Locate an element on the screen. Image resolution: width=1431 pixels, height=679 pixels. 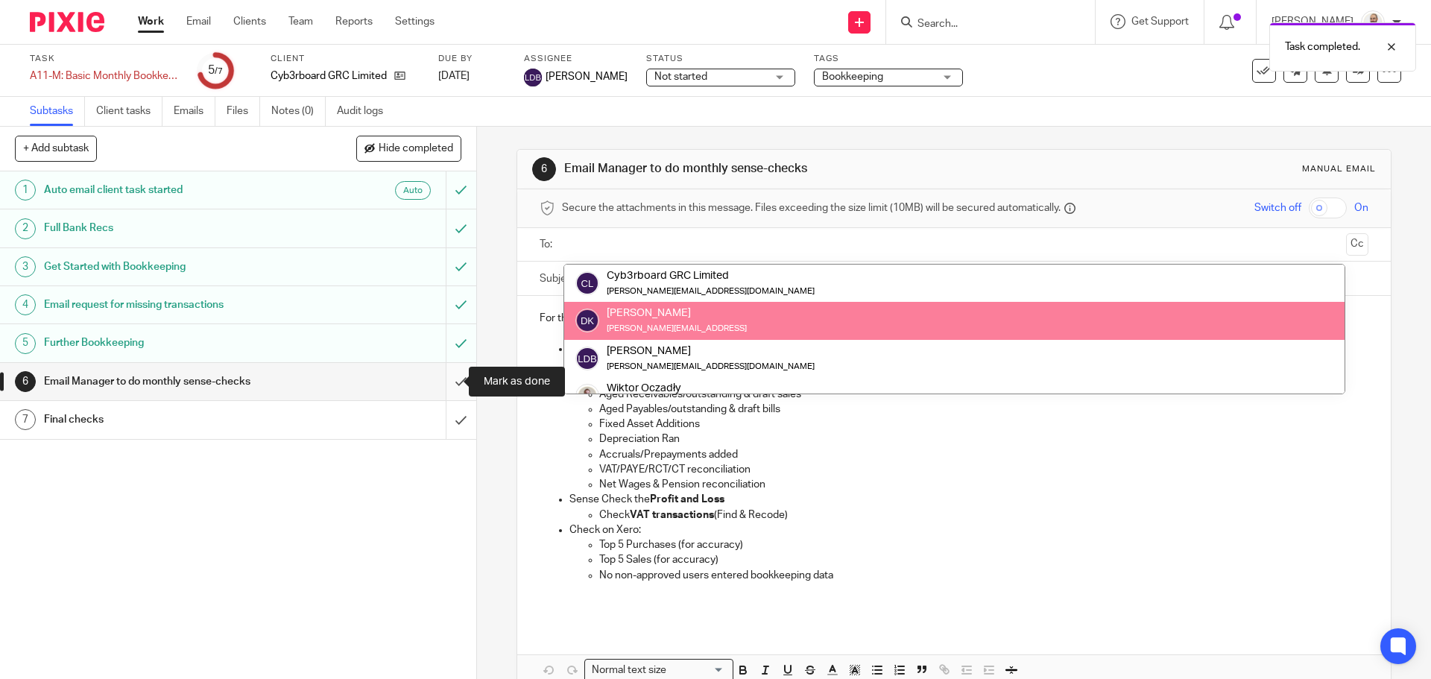
button: + Add subtask is located at coordinates (56, 148).